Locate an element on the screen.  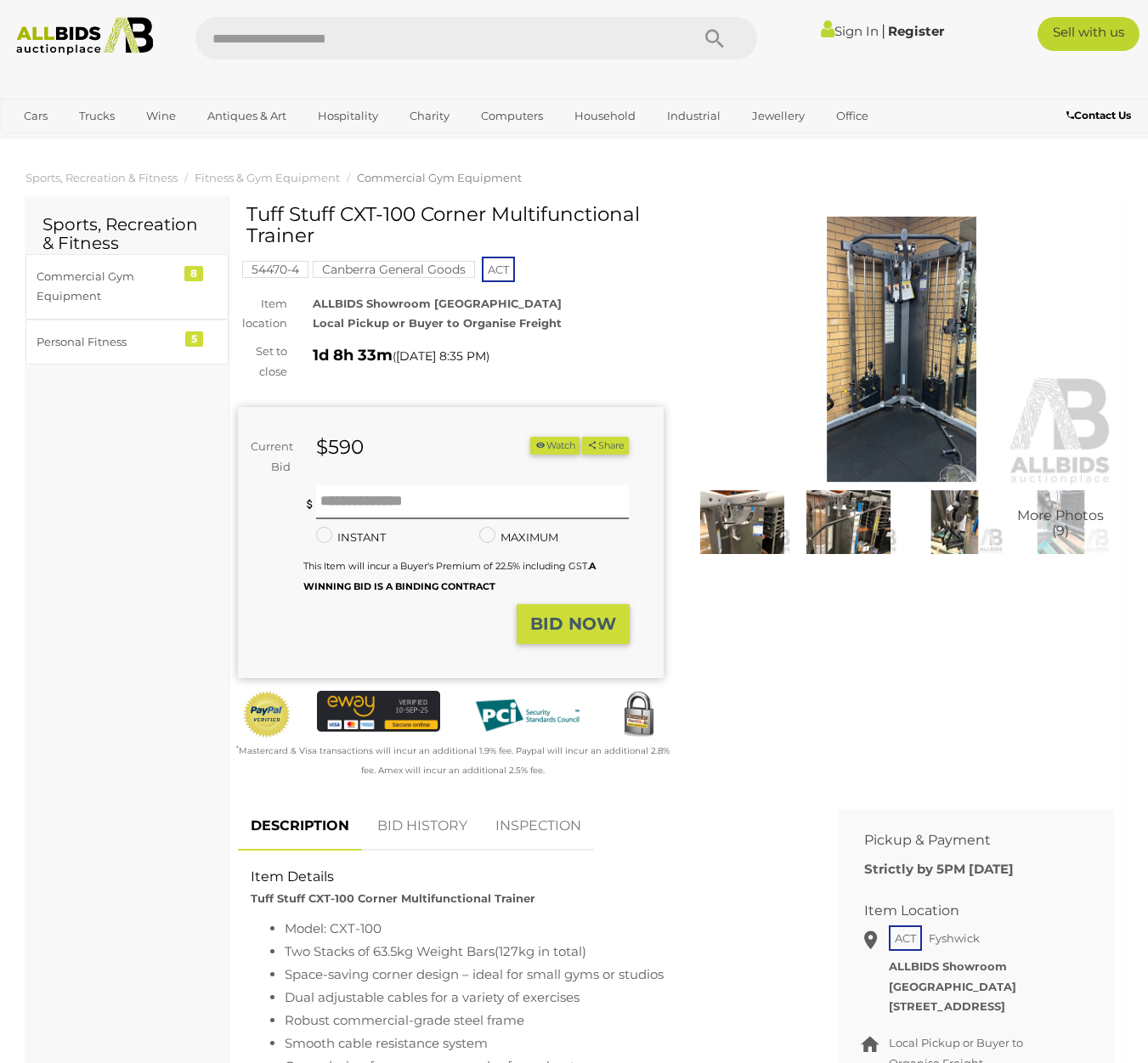
li: Watch this item is located at coordinates (555, 445).